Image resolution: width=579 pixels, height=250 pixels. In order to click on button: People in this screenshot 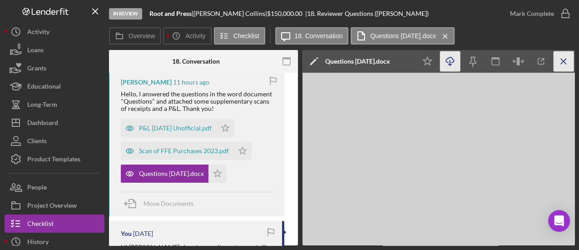, I will do `click(54, 187)`.